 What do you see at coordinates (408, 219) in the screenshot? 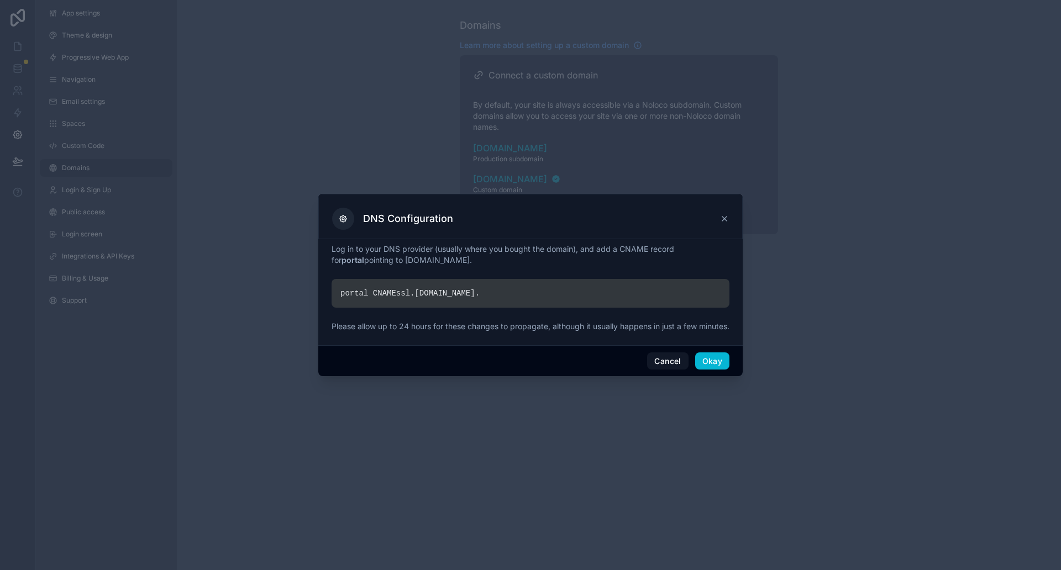
I see `h3: DNS Configuration` at bounding box center [408, 219].